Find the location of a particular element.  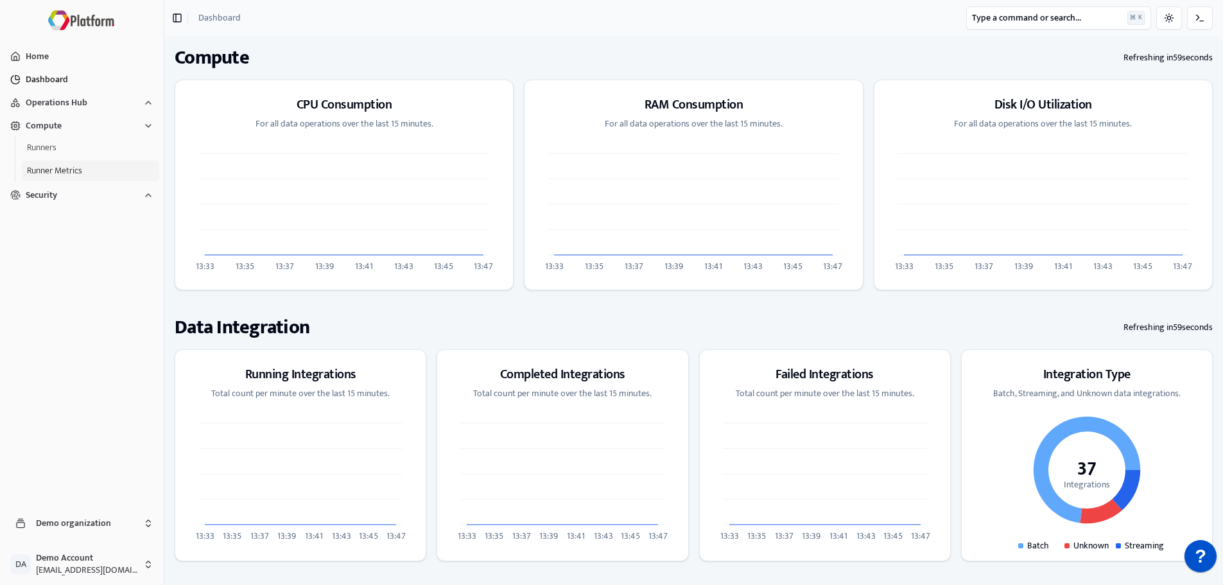

h3: Completed Integrations is located at coordinates (562, 374).